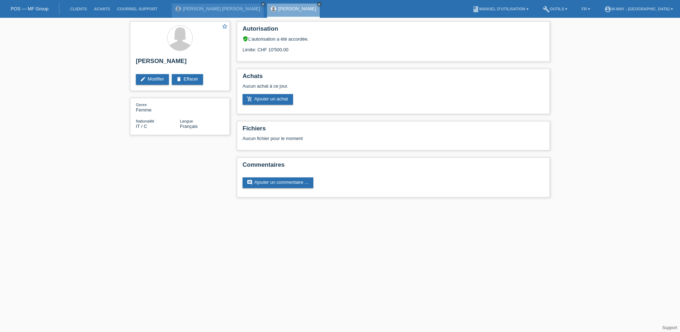  I want to click on h2: Autorisation, so click(394, 31).